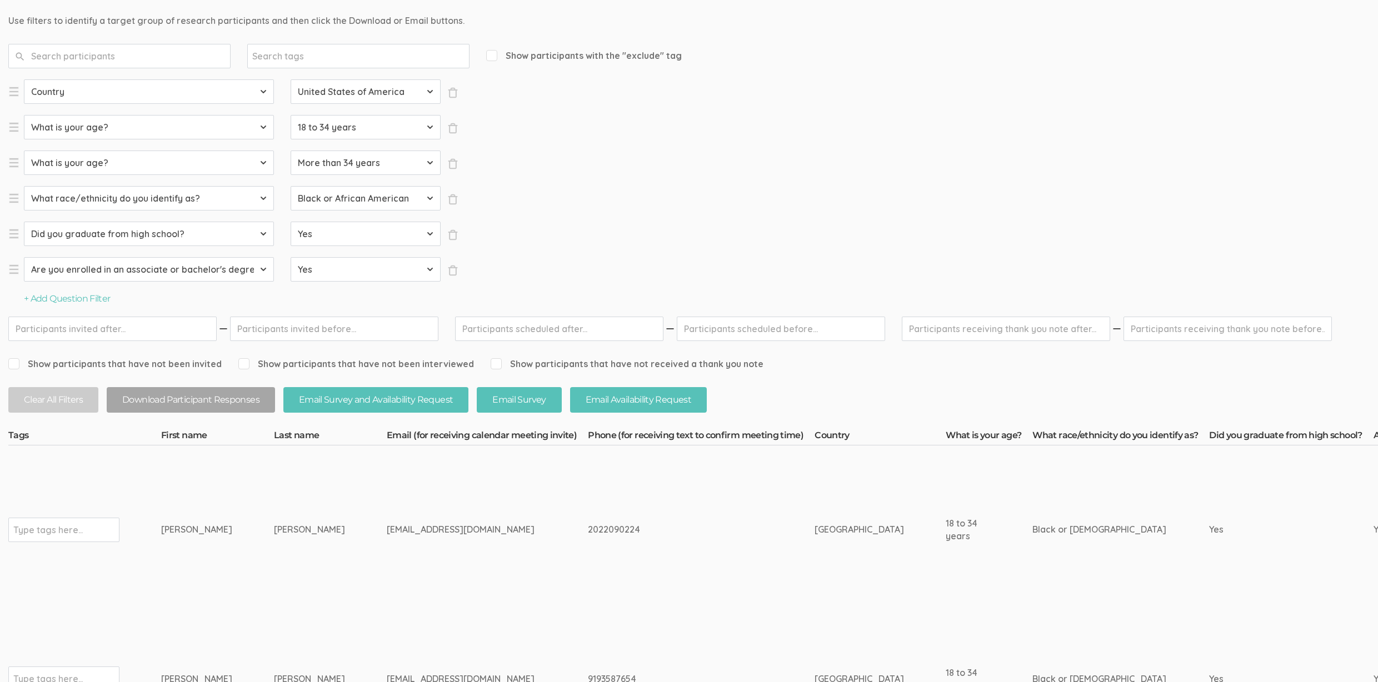 This screenshot has width=1378, height=682. What do you see at coordinates (680, 530) in the screenshot?
I see `div: 2022090224` at bounding box center [680, 530].